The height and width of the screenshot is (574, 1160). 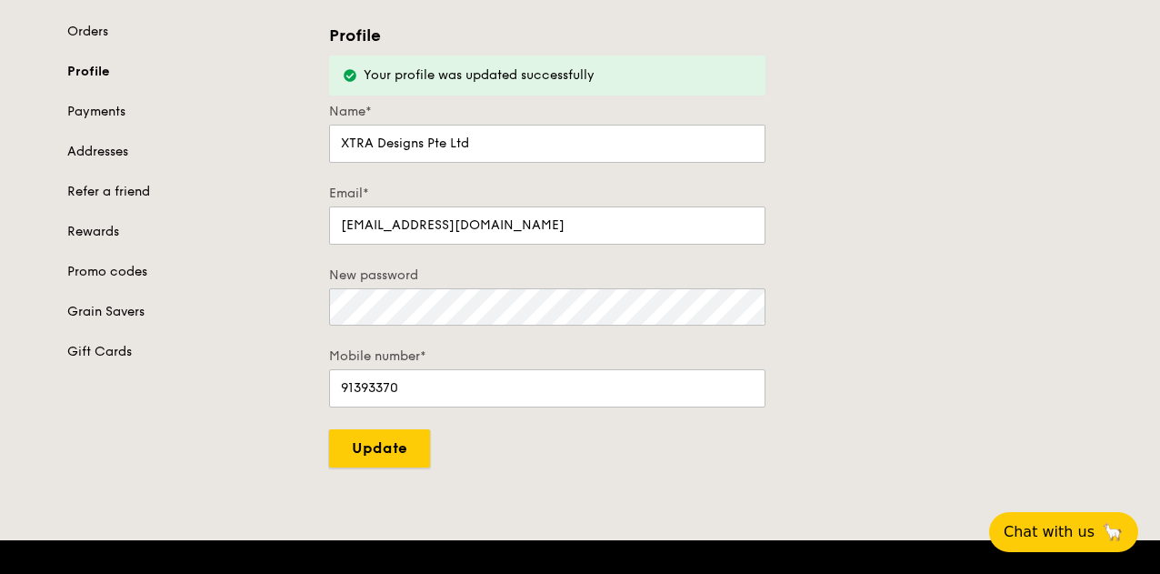 I want to click on a: Rewards, so click(x=187, y=232).